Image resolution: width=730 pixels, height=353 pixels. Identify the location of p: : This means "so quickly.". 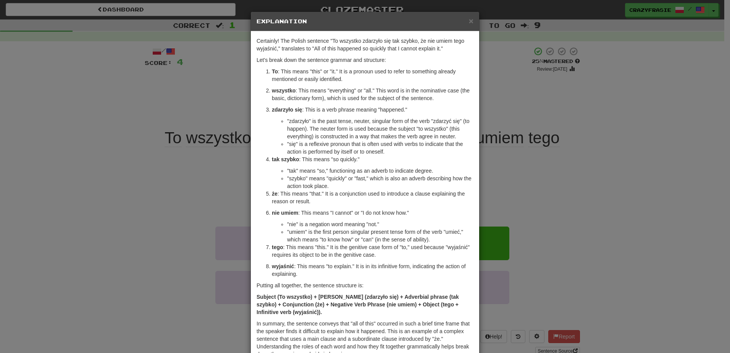
(372, 159).